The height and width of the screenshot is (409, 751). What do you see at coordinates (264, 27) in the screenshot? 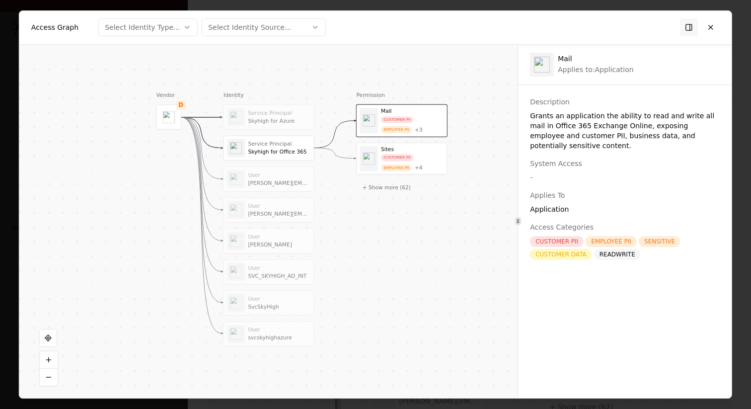
I see `button: Select Identity Source...` at bounding box center [264, 27].